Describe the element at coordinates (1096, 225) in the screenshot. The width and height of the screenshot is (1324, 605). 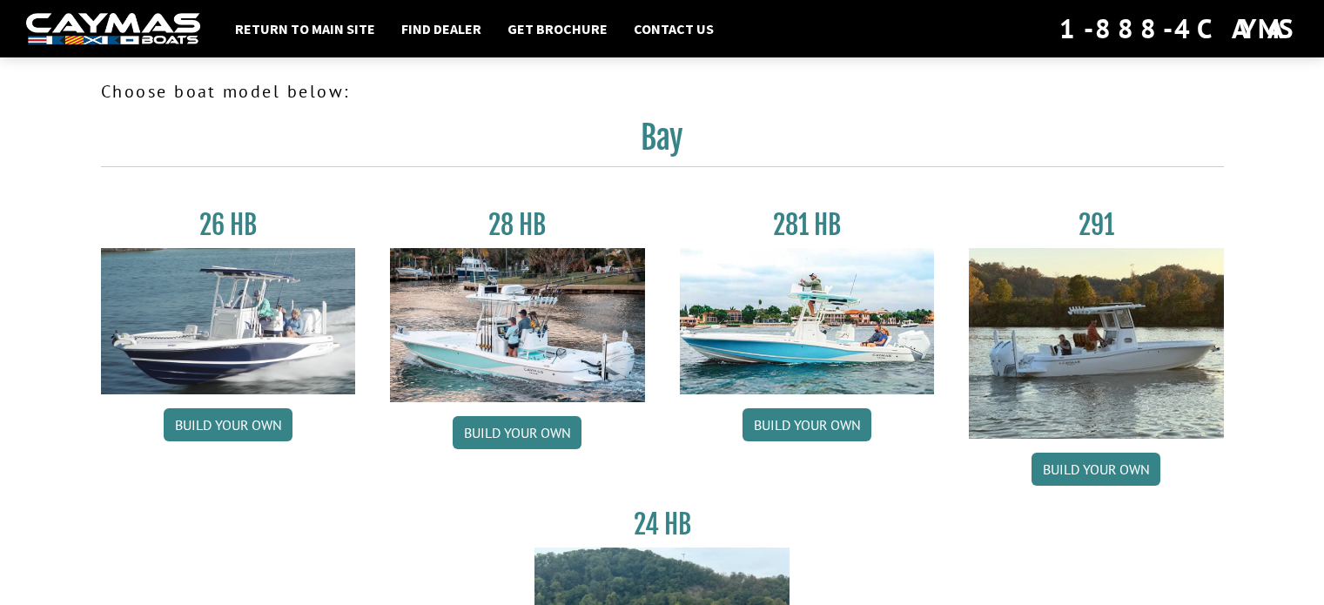
I see `h3: 291` at that location.